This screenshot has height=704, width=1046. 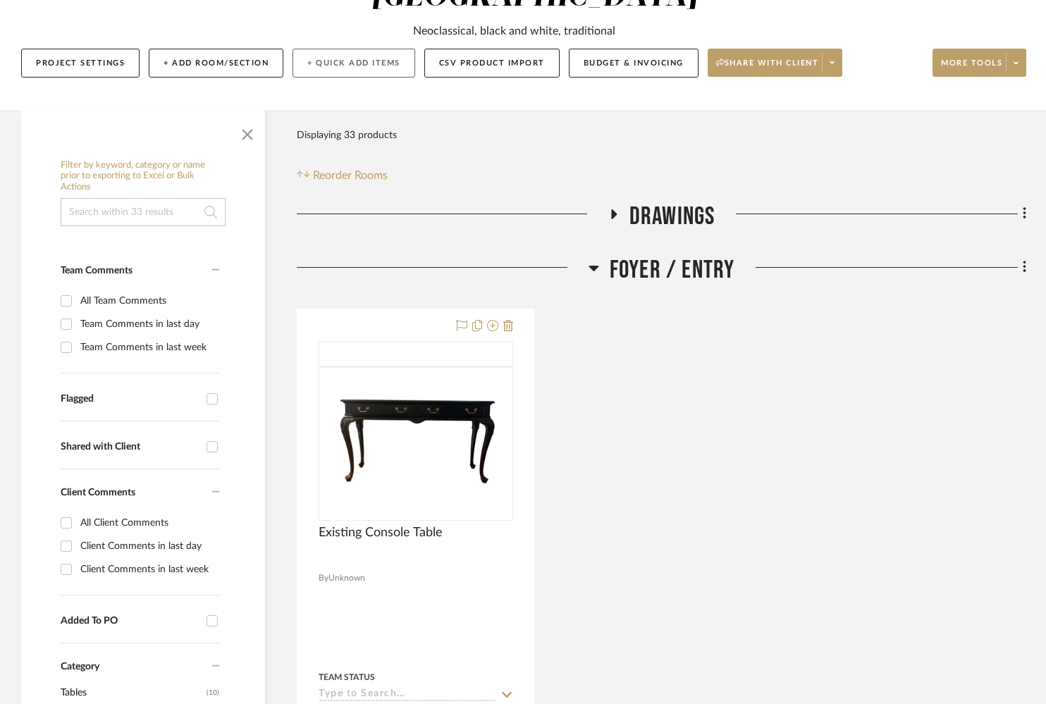 I want to click on button: Close, so click(x=247, y=132).